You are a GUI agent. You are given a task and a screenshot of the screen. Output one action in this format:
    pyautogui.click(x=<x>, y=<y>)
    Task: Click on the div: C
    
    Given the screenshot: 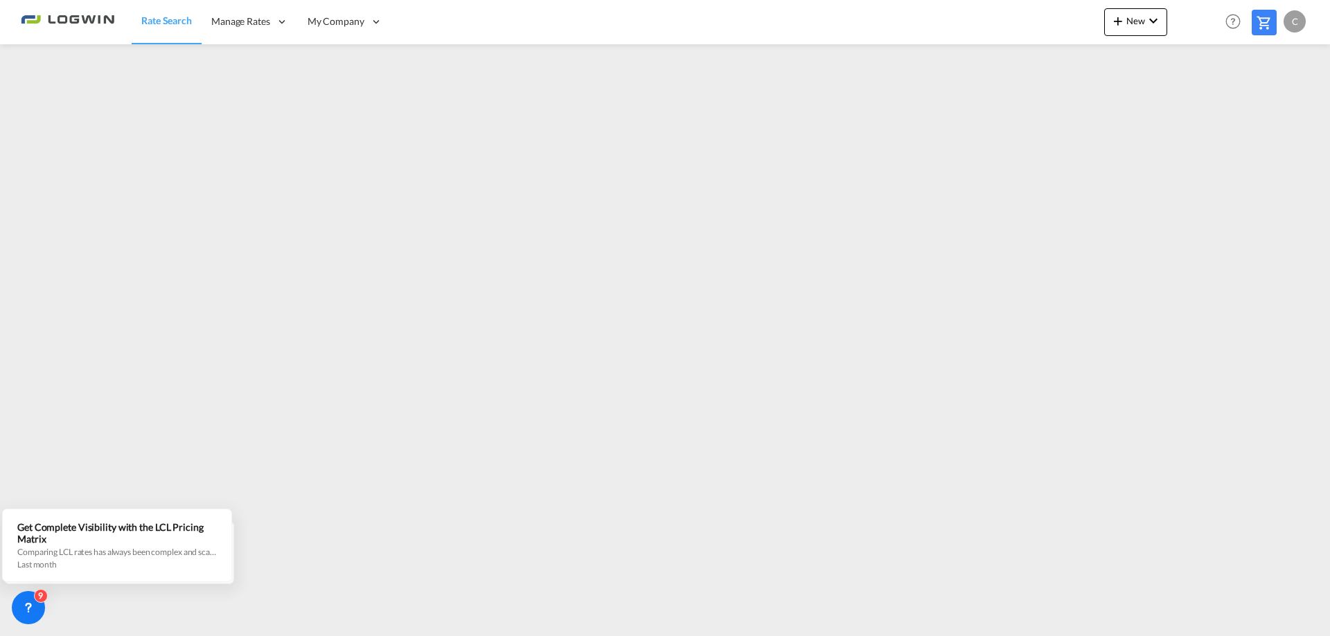 What is the action you would take?
    pyautogui.click(x=1294, y=21)
    